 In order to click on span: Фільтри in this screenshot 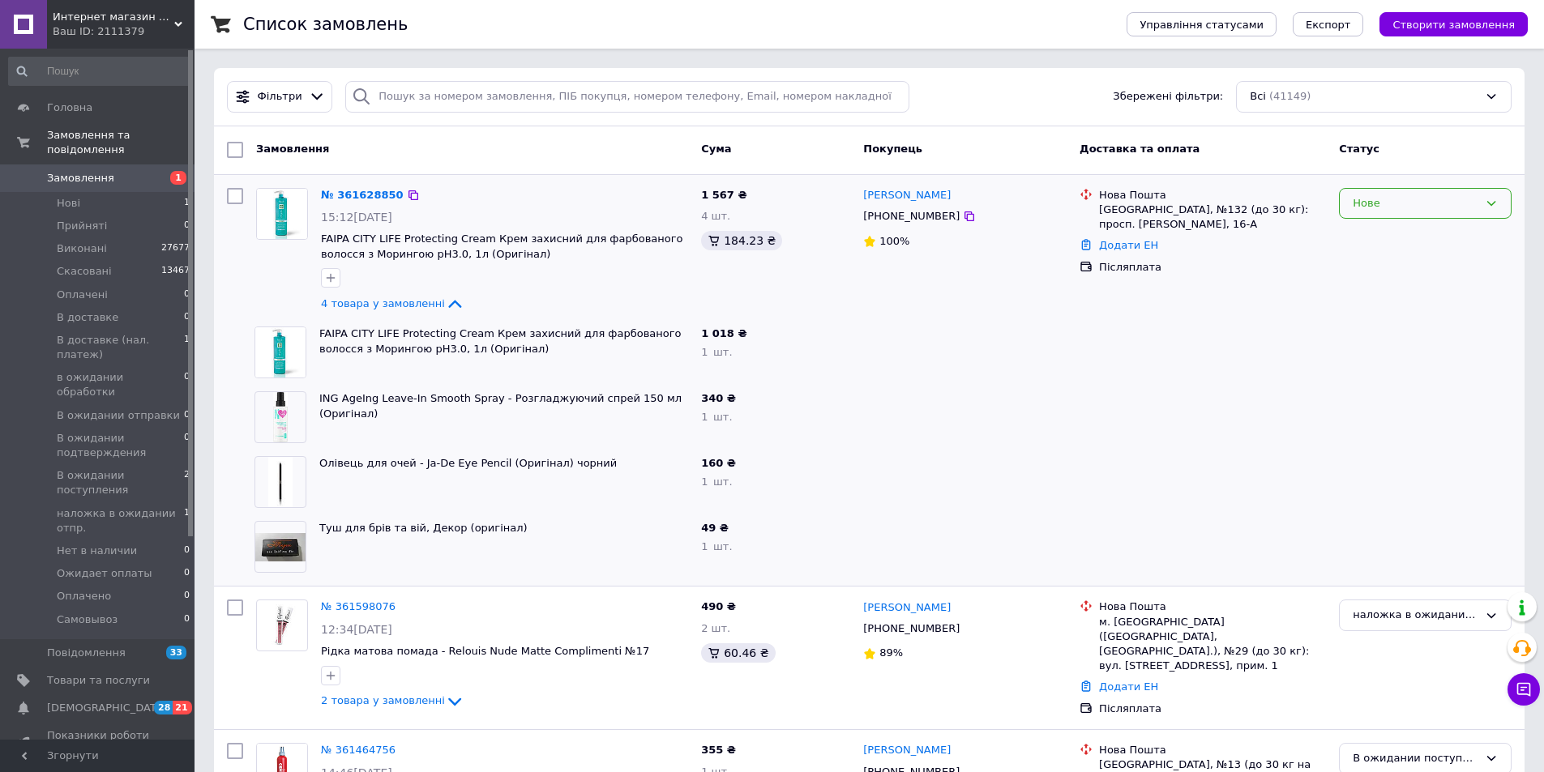, I will do `click(280, 96)`.